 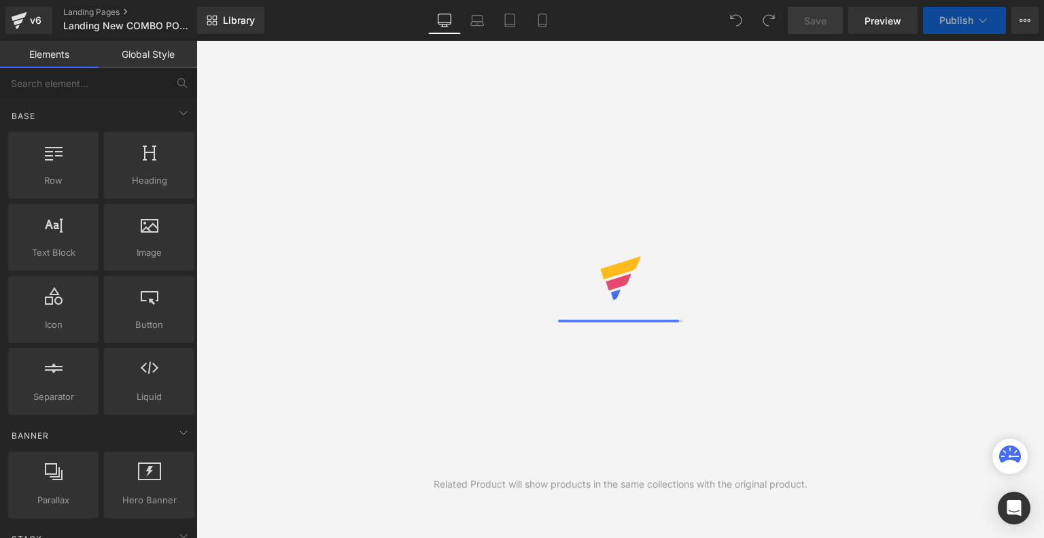 What do you see at coordinates (736, 20) in the screenshot?
I see `button: Undo` at bounding box center [736, 20].